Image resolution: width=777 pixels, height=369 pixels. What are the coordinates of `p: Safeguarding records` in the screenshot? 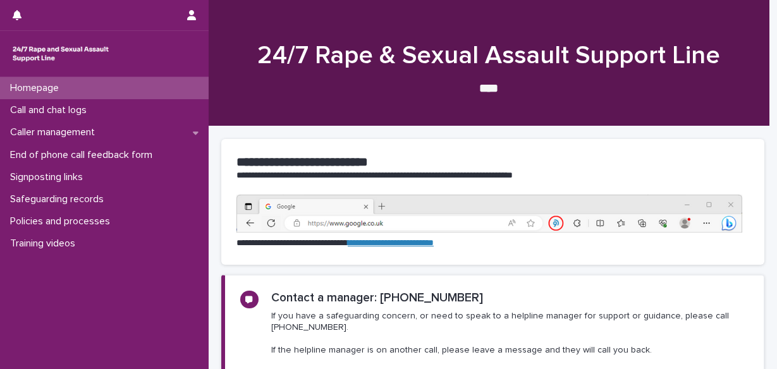 It's located at (59, 199).